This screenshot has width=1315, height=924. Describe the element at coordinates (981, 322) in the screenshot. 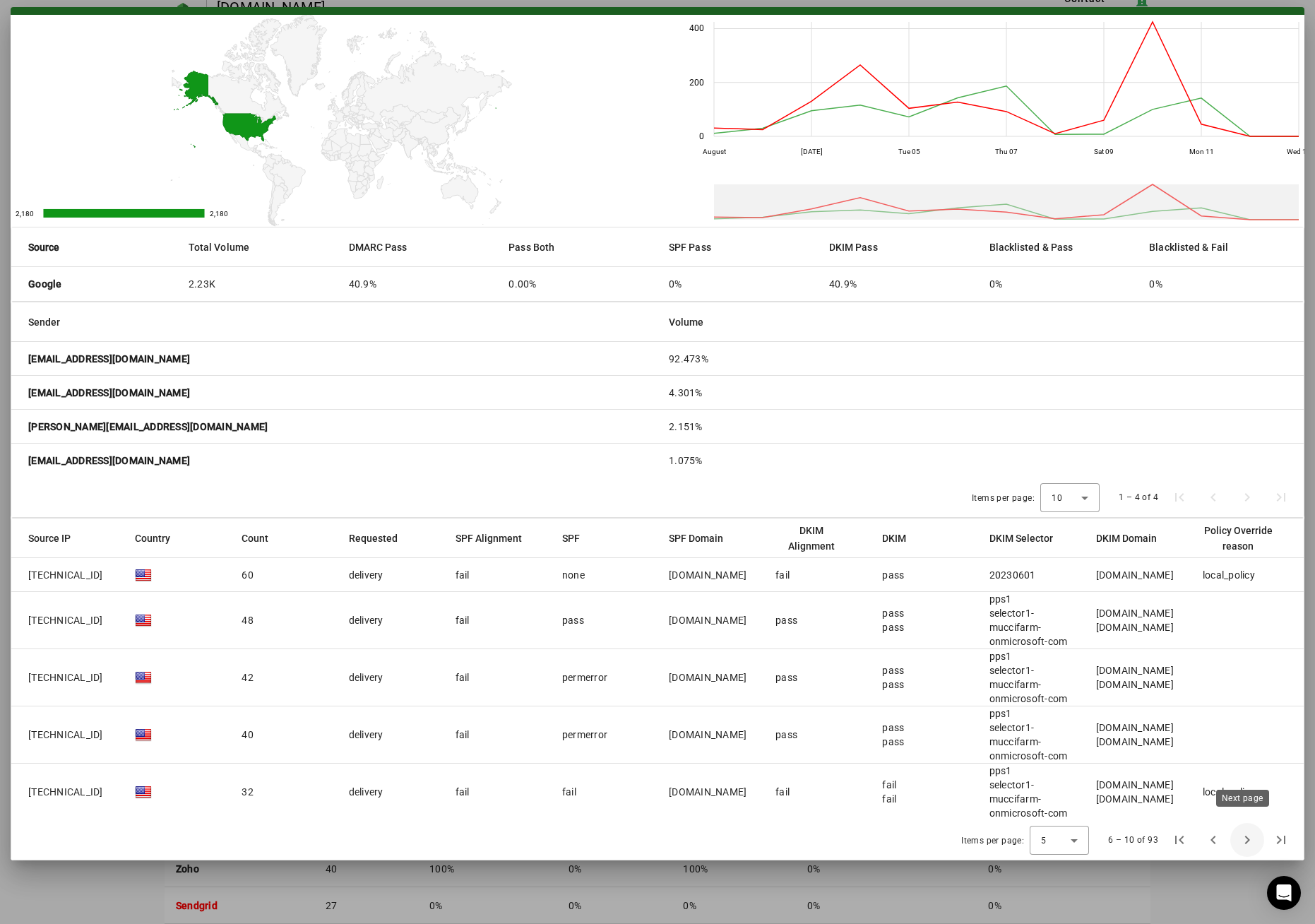

I see `mat-header-cell: Volume` at that location.